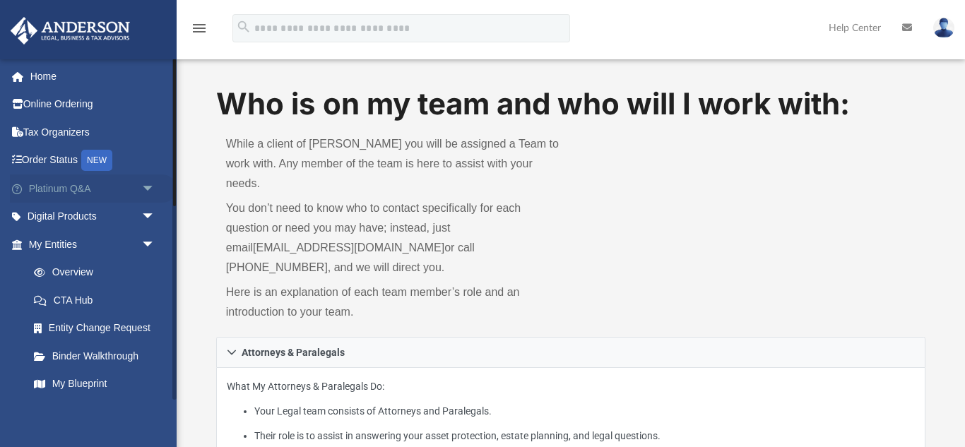 This screenshot has width=965, height=447. I want to click on a: Tax Organizers, so click(93, 132).